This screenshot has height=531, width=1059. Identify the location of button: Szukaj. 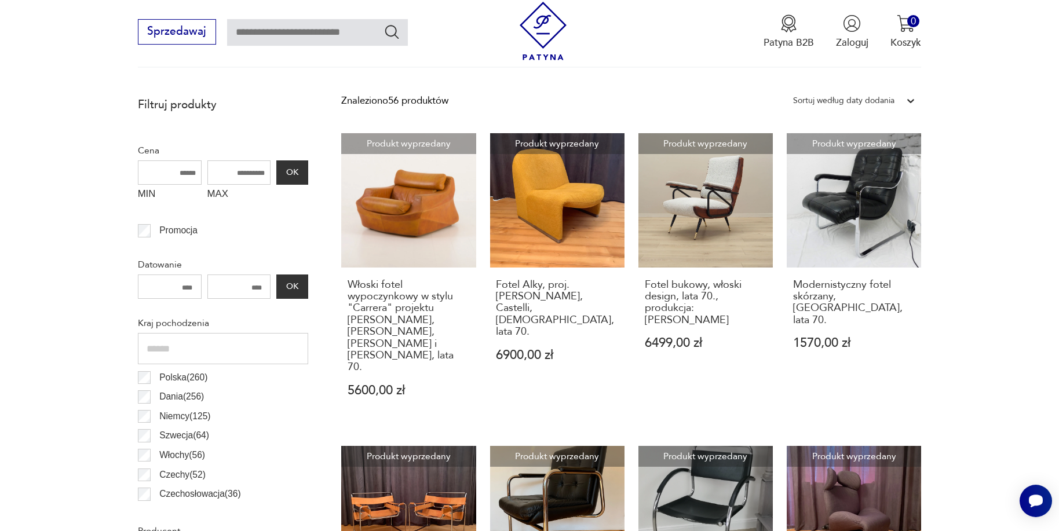
(392, 31).